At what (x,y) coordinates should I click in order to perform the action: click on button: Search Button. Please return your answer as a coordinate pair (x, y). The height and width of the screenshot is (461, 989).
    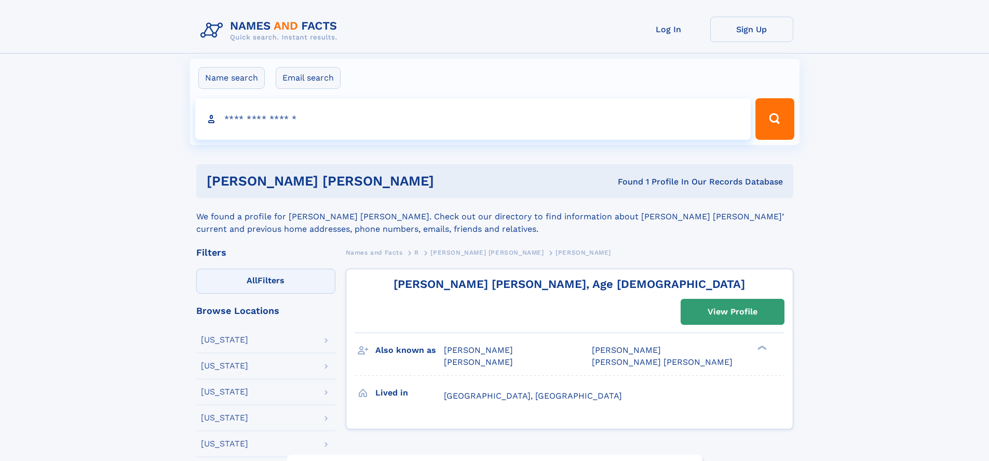
    Looking at the image, I should click on (775, 119).